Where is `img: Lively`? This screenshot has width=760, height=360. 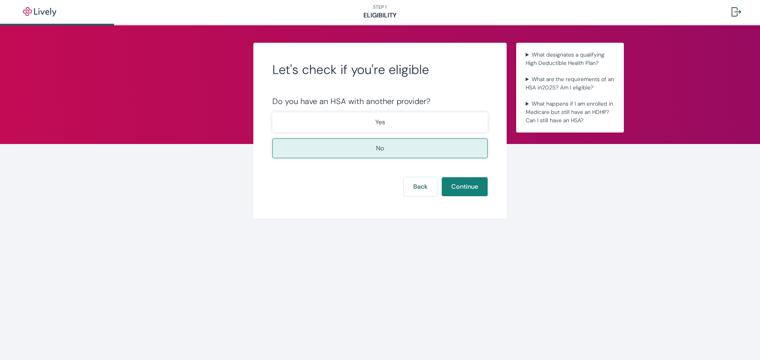
img: Lively is located at coordinates (40, 12).